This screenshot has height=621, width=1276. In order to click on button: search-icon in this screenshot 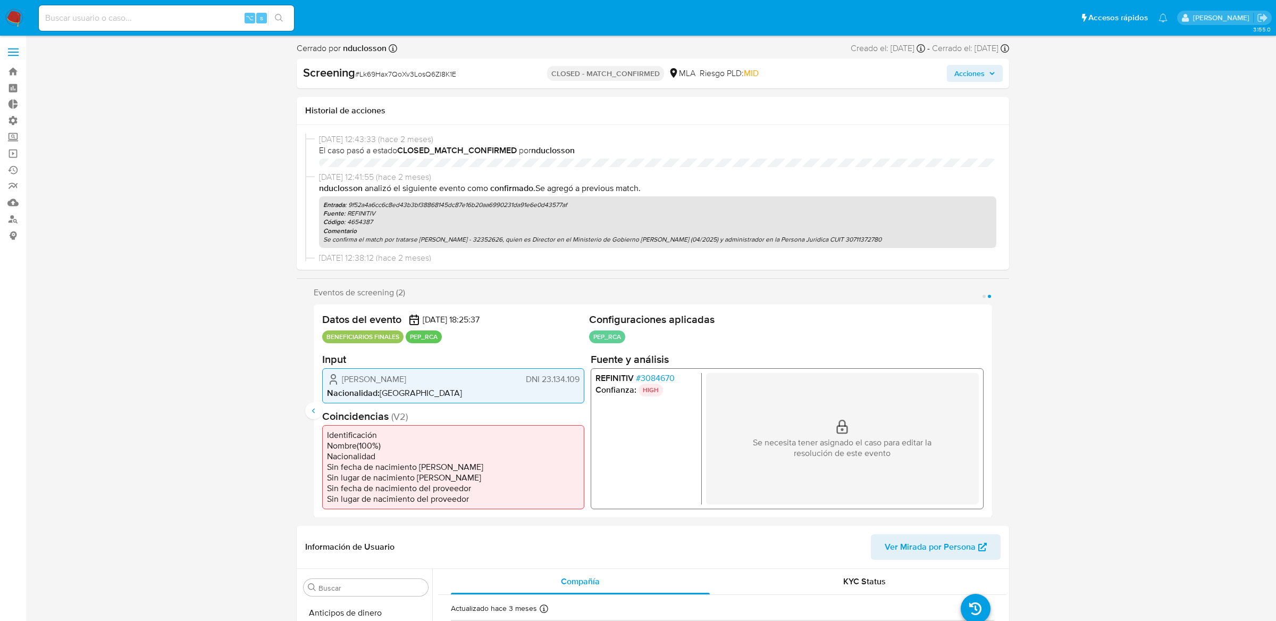, I will do `click(279, 18)`.